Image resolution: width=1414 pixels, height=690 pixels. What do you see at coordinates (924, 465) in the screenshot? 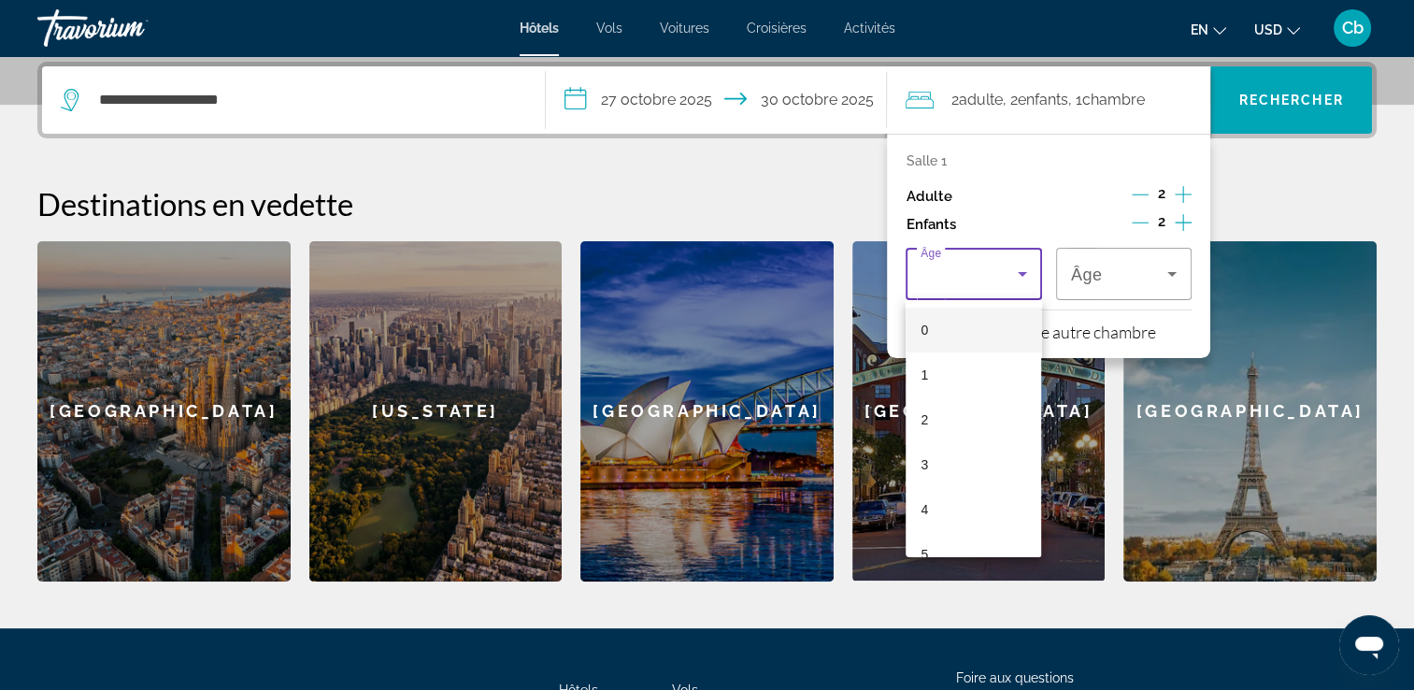
I see `span: 3` at bounding box center [924, 465].